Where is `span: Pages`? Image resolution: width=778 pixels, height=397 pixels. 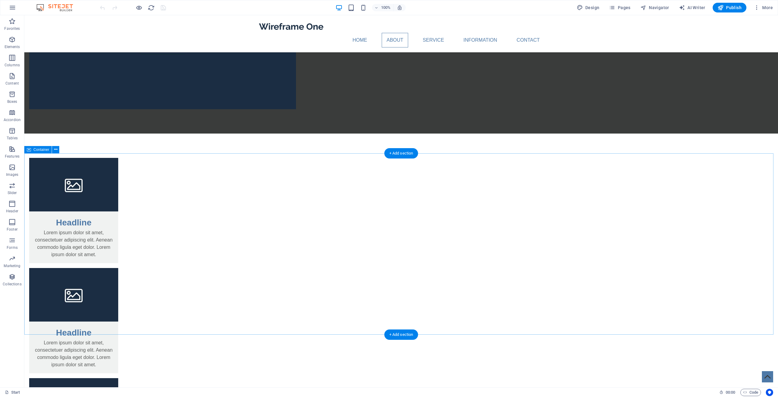 span: Pages is located at coordinates (620, 8).